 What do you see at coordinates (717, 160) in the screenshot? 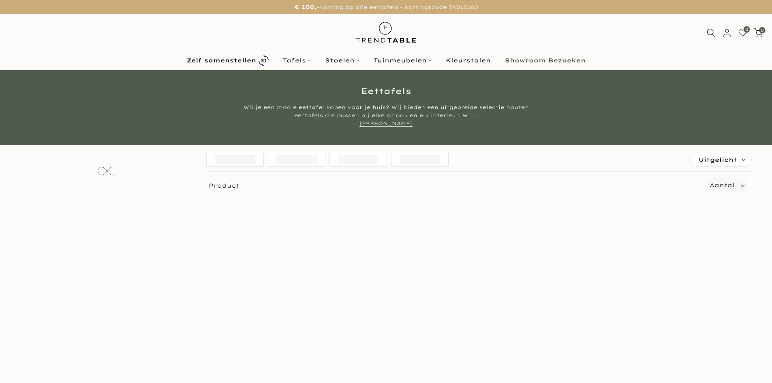
I see `span: Uitgelicht` at bounding box center [717, 160].